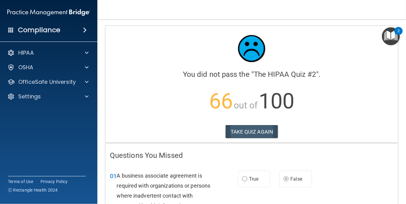 Image resolution: width=406 pixels, height=204 pixels. Describe the element at coordinates (286, 179) in the screenshot. I see `input: False` at that location.